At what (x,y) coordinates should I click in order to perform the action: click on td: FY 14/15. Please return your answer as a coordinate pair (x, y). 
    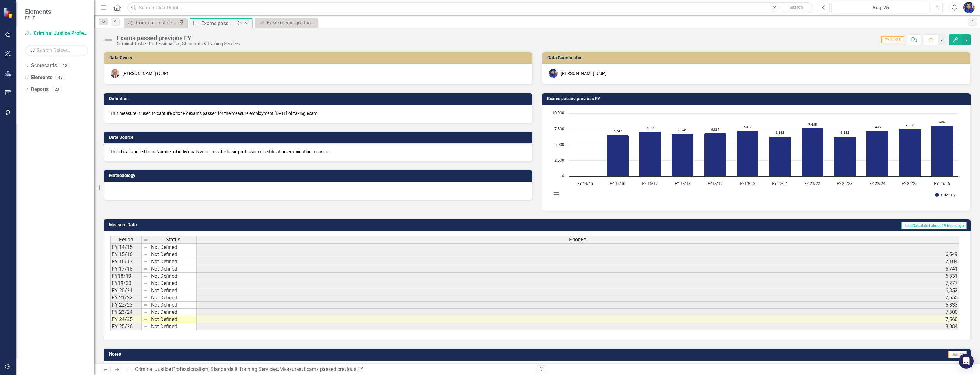
    Looking at the image, I should click on (126, 247).